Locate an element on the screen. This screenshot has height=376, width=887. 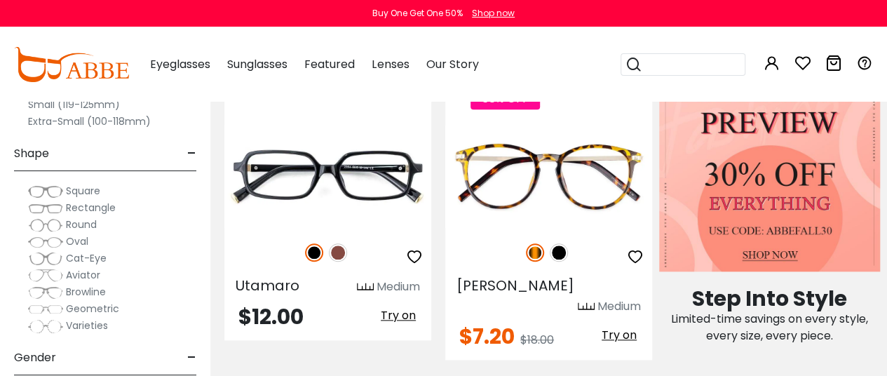
span: Geometric is located at coordinates (93, 308).